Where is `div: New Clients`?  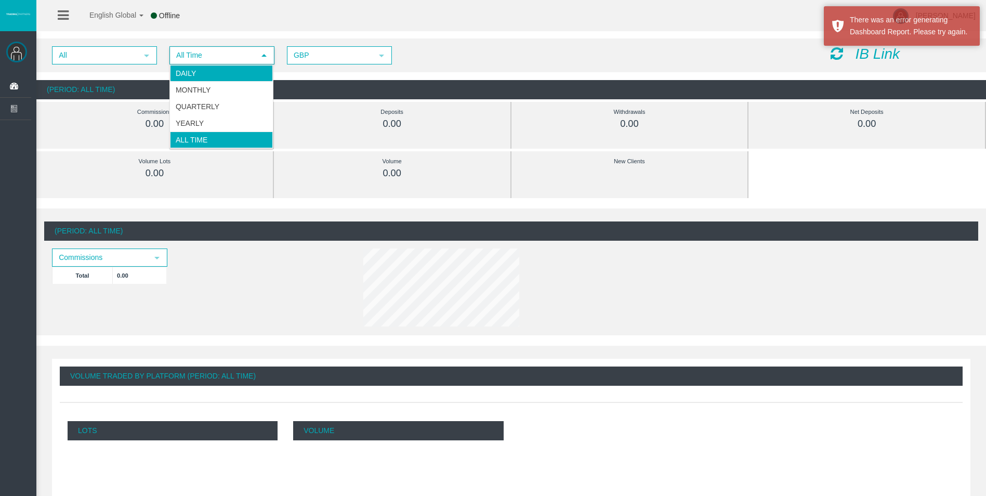 div: New Clients is located at coordinates (629, 161).